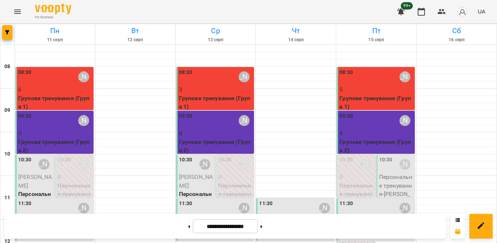  What do you see at coordinates (296, 31) in the screenshot?
I see `h6: Чт` at bounding box center [296, 31].